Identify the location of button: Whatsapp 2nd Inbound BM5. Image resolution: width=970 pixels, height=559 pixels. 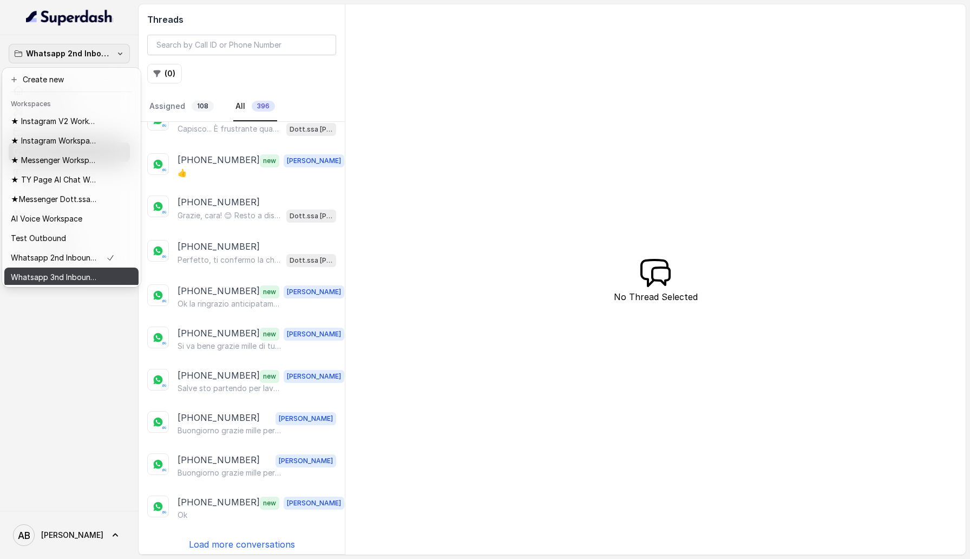
(69, 54).